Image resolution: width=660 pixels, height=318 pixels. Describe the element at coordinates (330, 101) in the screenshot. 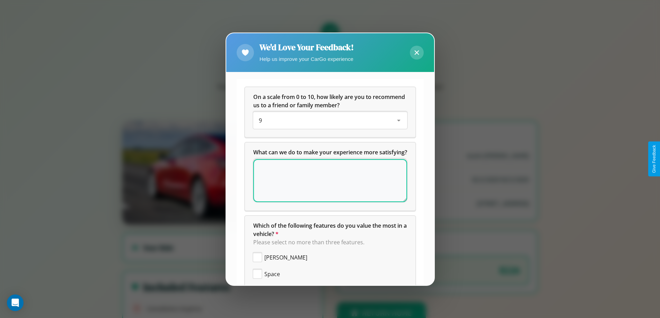

I see `span: On a scale from 0 to 10, how likely are you to recommend us to a friend or family member?` at that location.